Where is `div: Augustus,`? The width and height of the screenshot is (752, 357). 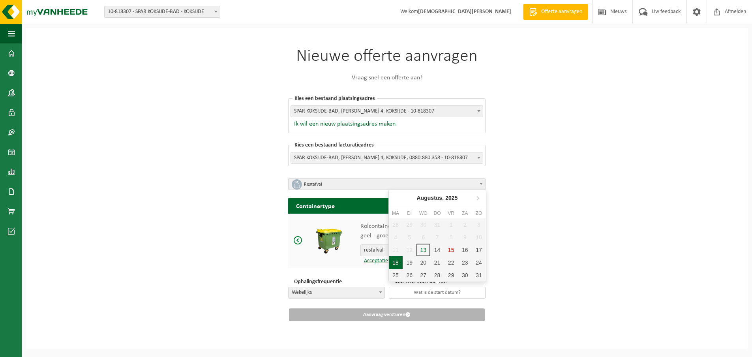 div: Augustus, is located at coordinates (437, 198).